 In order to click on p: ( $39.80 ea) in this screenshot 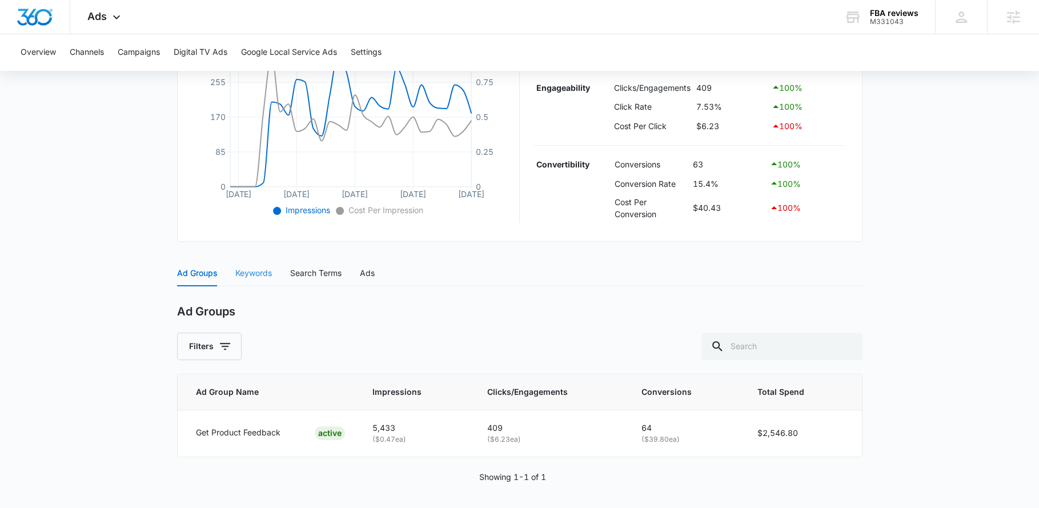, I will do `click(685, 439)`.